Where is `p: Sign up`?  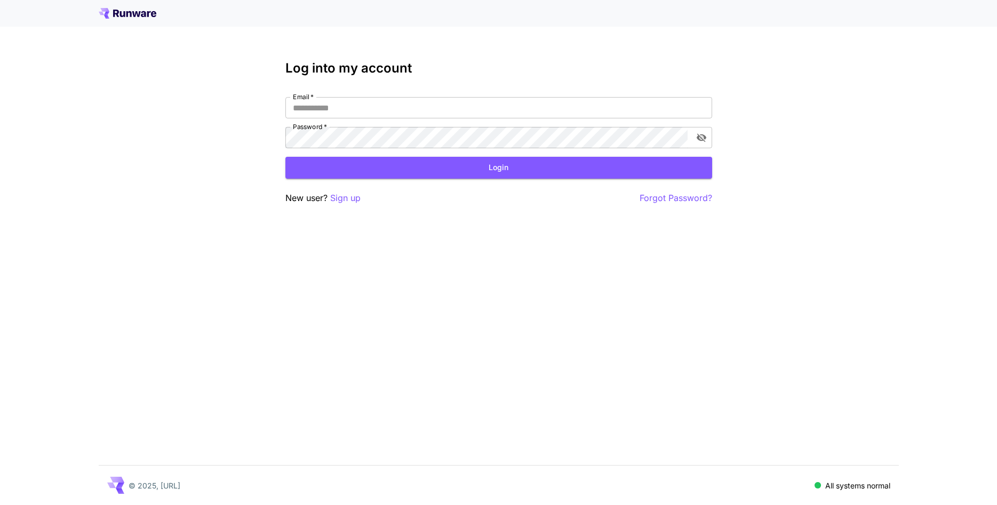
p: Sign up is located at coordinates (345, 198).